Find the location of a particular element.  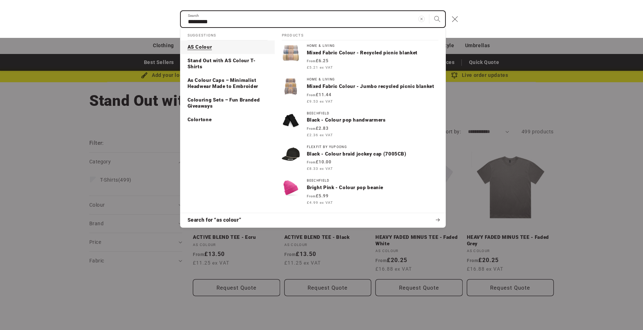

p: Mixed Fabric Colour - Recycled picnic blanket is located at coordinates (373, 53).